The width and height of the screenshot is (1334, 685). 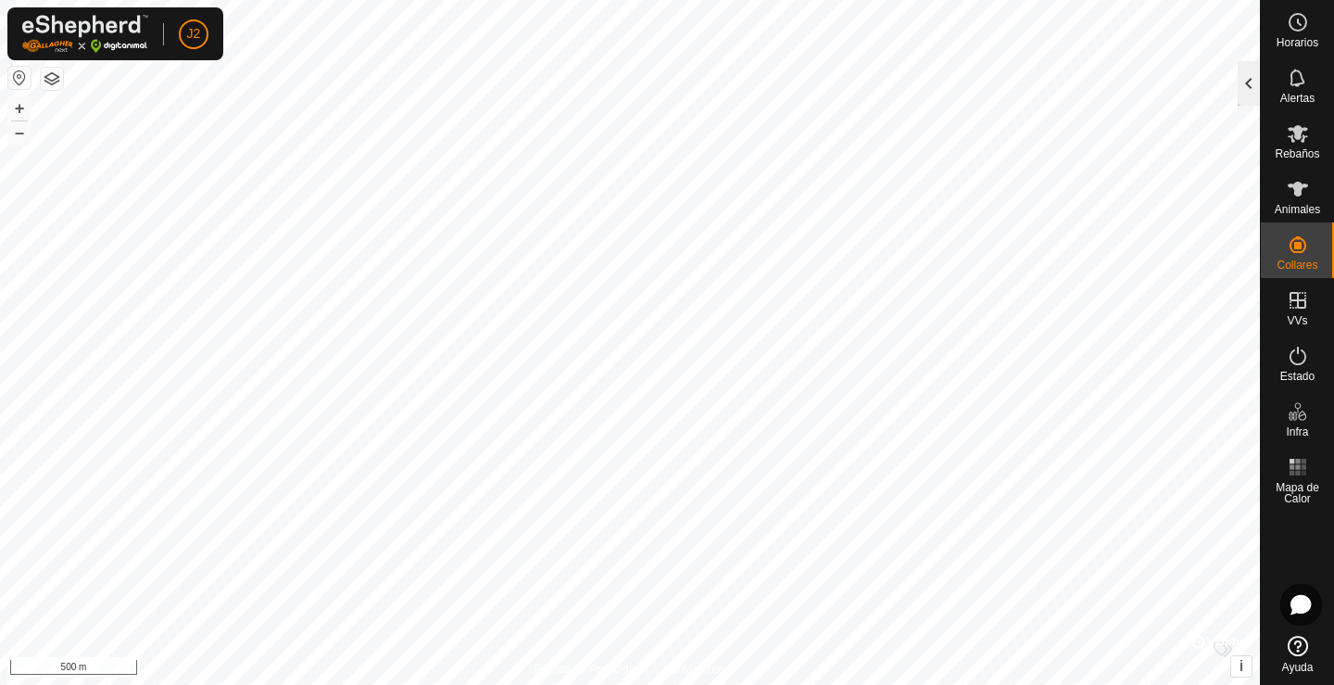 I want to click on span: Alertas, so click(x=1297, y=98).